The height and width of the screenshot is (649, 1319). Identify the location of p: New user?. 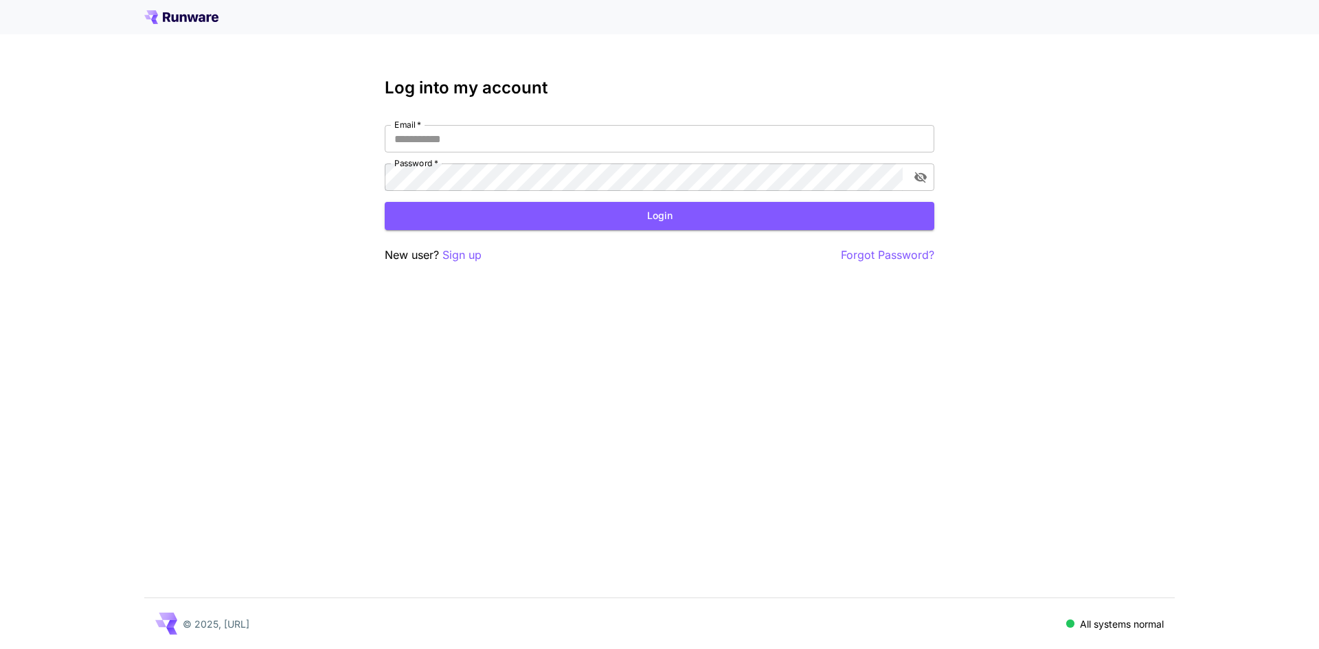
(433, 255).